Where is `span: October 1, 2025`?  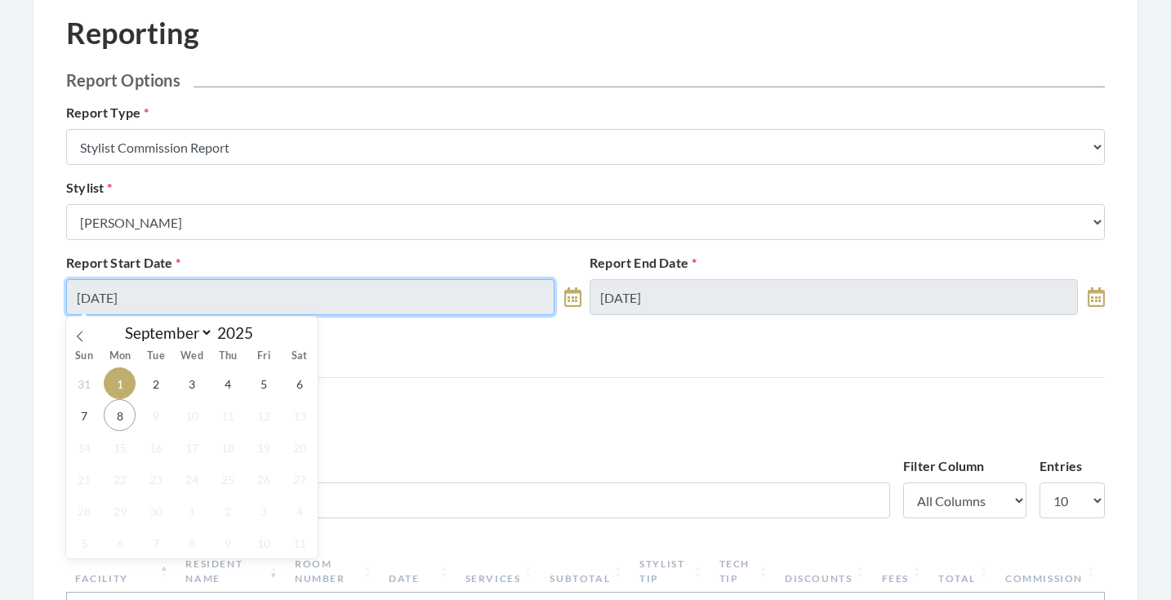 span: October 1, 2025 is located at coordinates (191, 510).